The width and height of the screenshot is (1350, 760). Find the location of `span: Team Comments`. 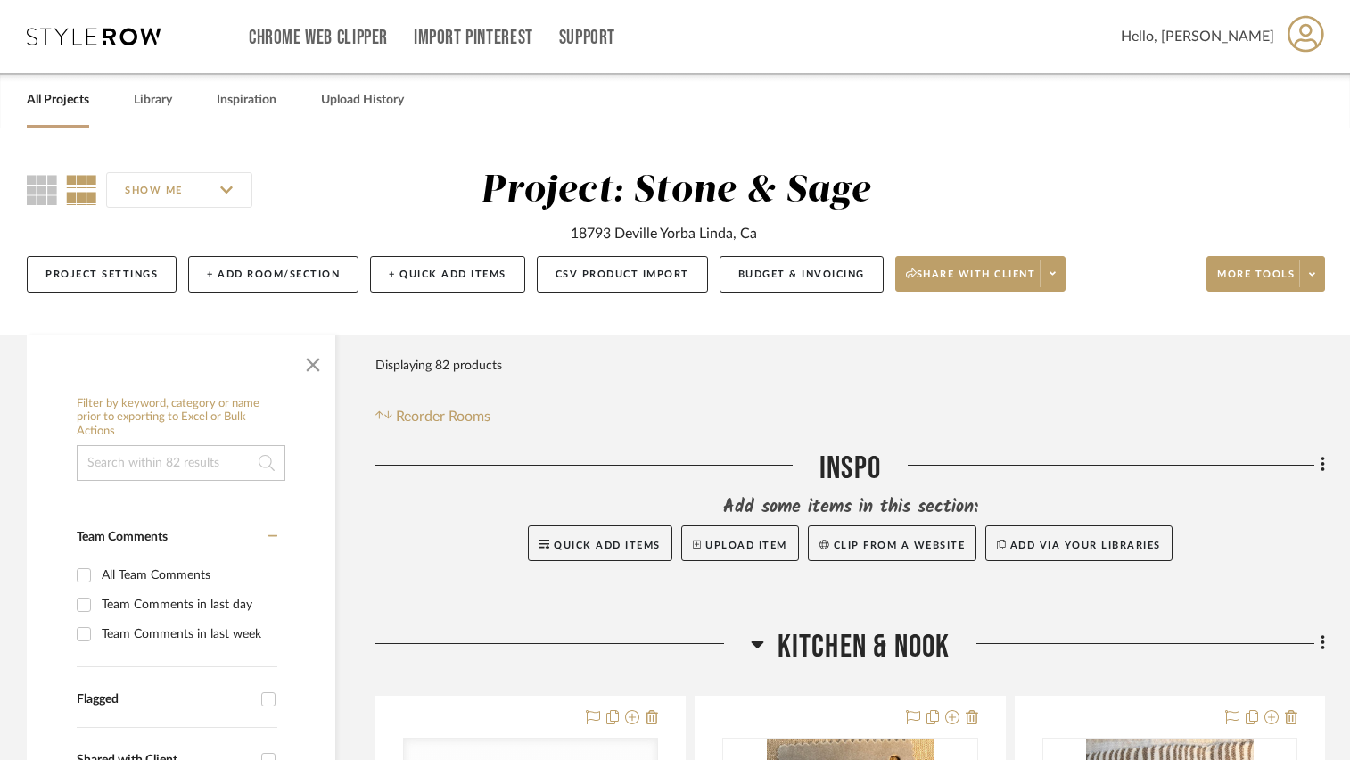

span: Team Comments is located at coordinates (122, 537).